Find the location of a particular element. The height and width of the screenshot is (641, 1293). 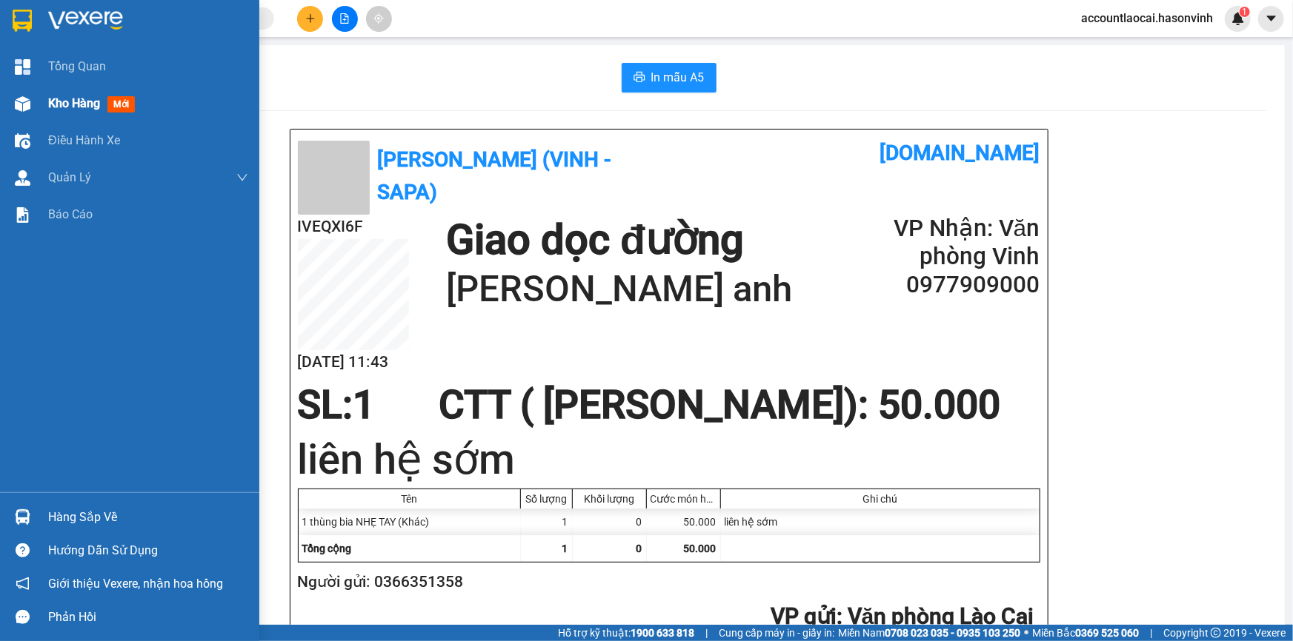

h2: VP Nhận: Văn phòng Vinh is located at coordinates (950, 243).